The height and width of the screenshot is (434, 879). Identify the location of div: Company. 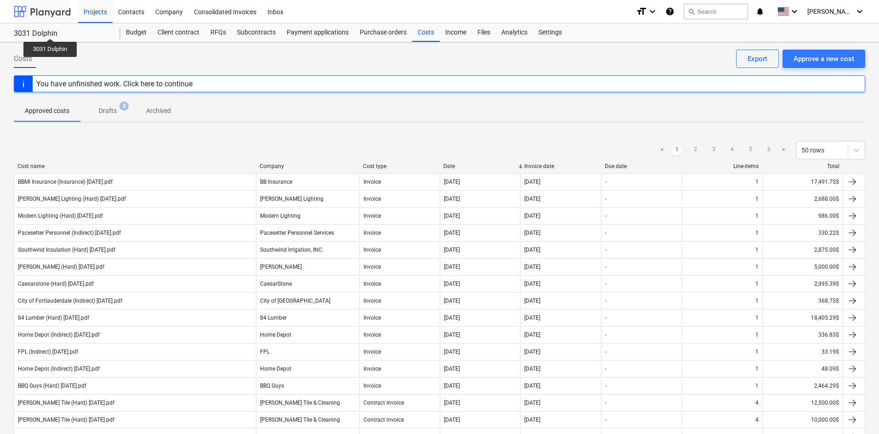
(307, 166).